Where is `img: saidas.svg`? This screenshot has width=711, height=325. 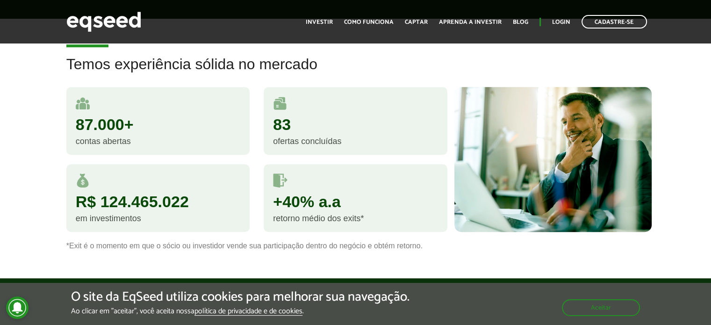
img: saidas.svg is located at coordinates (280, 180).